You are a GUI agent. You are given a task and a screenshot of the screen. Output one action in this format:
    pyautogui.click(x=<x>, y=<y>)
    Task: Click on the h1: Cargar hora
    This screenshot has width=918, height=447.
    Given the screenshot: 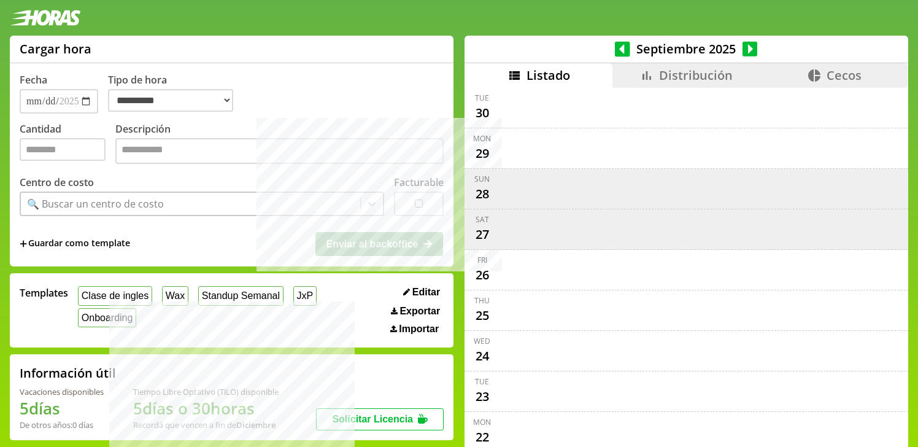 What is the action you would take?
    pyautogui.click(x=55, y=48)
    